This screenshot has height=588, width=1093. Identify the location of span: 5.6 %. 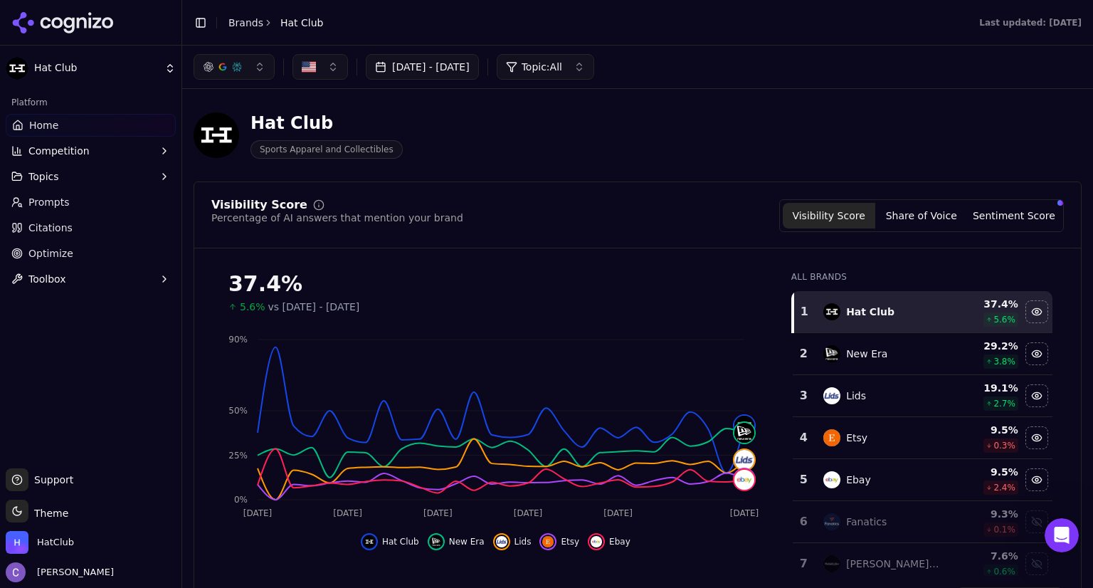
(1004, 319).